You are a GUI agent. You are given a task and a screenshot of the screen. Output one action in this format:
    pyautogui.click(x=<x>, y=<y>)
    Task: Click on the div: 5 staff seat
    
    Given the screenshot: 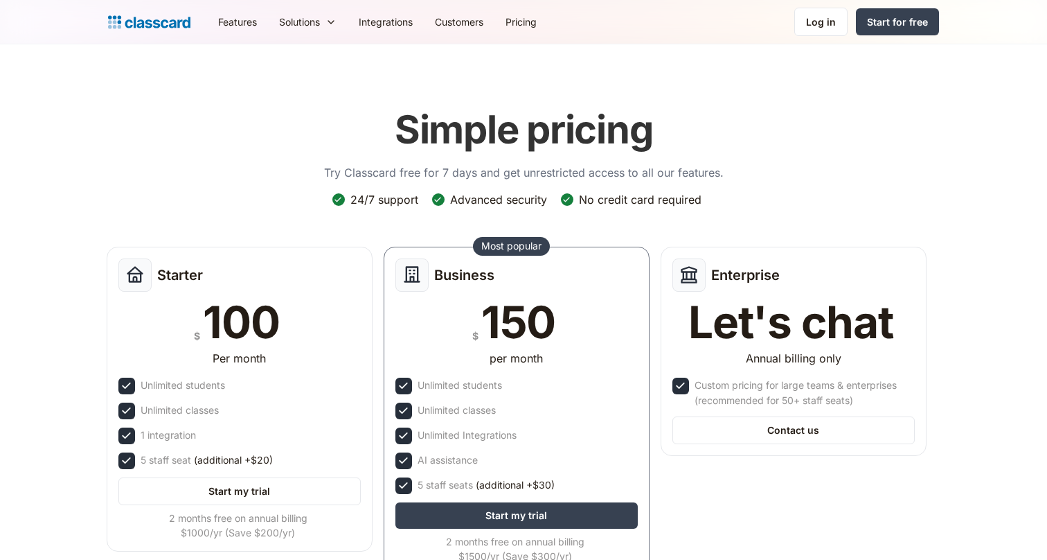 What is the action you would take?
    pyautogui.click(x=206, y=460)
    